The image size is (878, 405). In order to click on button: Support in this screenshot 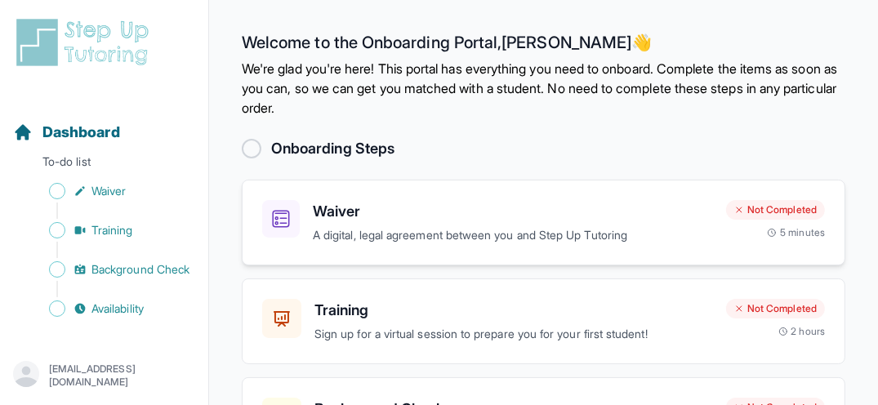, I will do `click(104, 351)`.